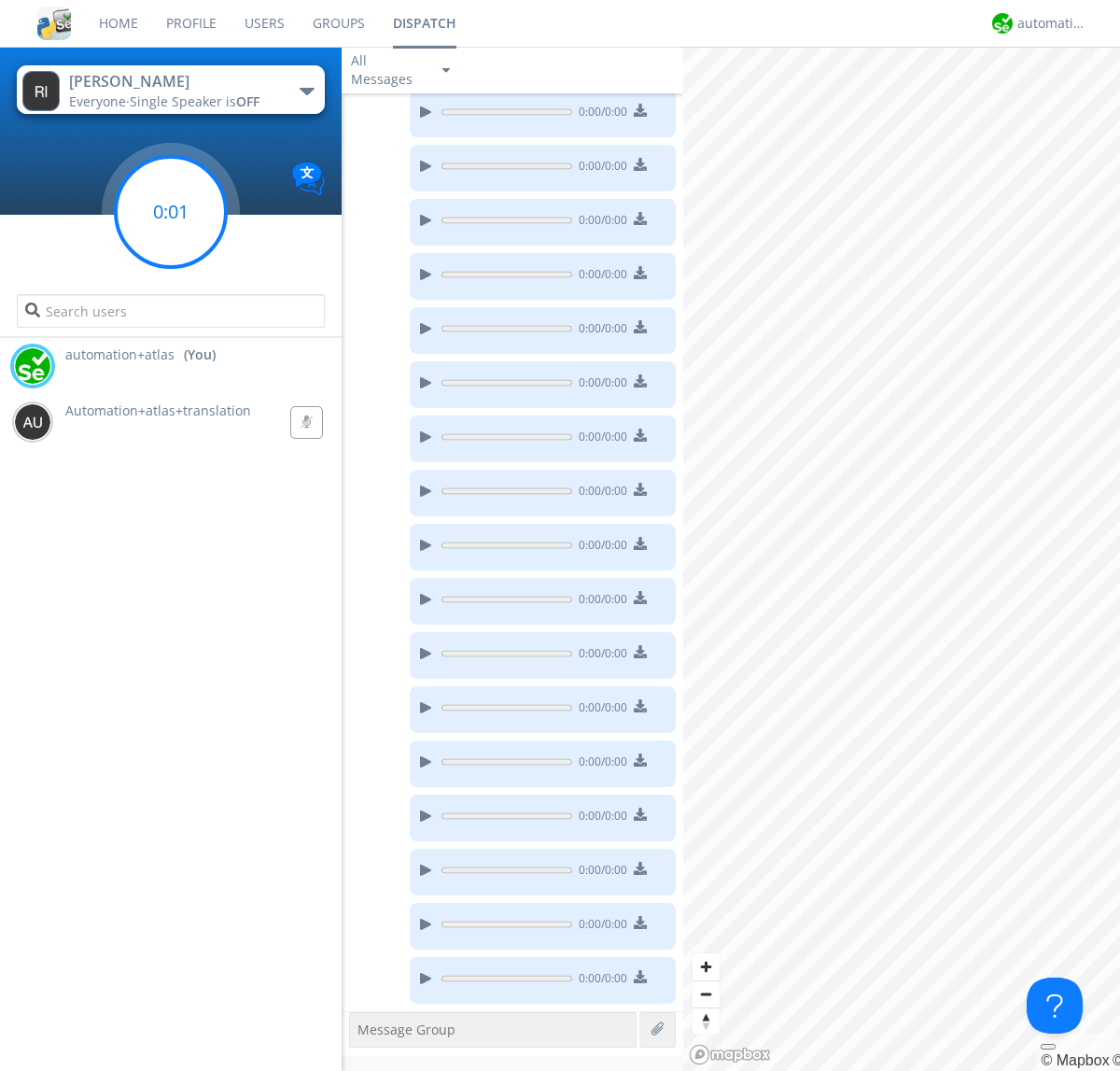 The height and width of the screenshot is (1071, 1120). What do you see at coordinates (706, 966) in the screenshot?
I see `span: Zoom in` at bounding box center [706, 966].